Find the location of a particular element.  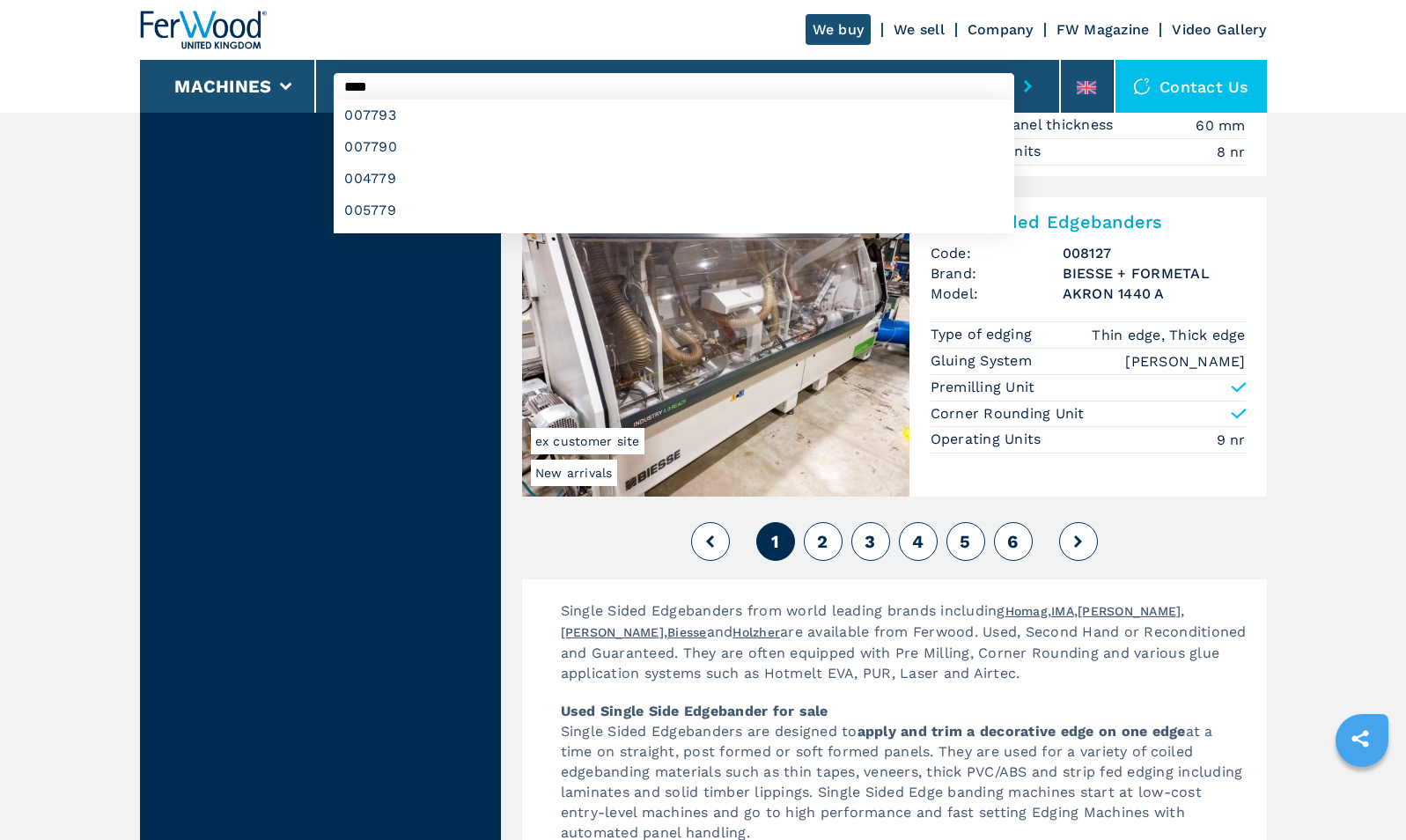

a: Single Sided Edgebanders BIESSE + FORMETAL AKRON 1440 ANew arrivalsex customer siteSingle Sided E... is located at coordinates (894, 347).